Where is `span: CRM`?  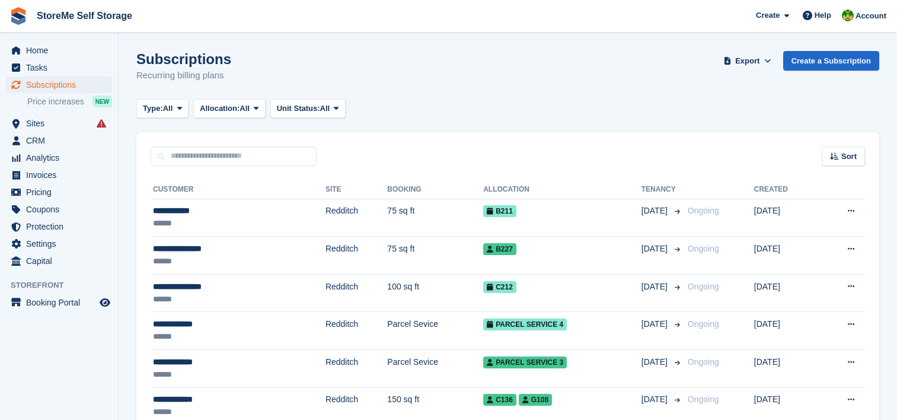 span: CRM is located at coordinates (62, 140).